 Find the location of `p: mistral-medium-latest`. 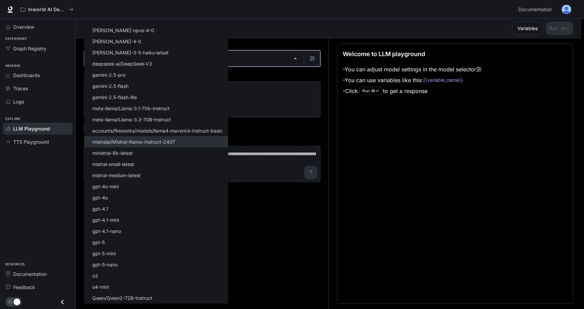

p: mistral-medium-latest is located at coordinates (116, 175).